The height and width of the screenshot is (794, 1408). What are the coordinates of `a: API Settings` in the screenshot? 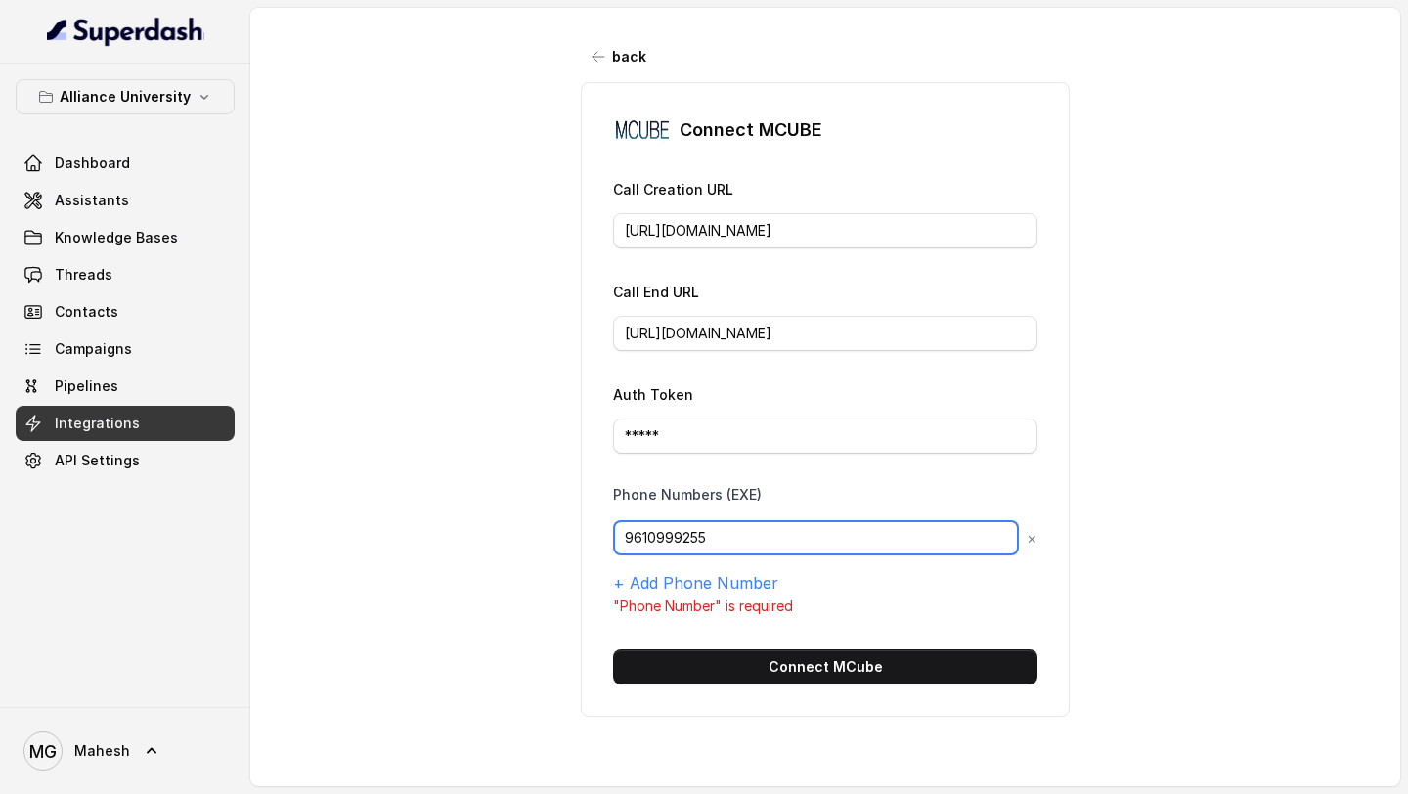 It's located at (125, 461).